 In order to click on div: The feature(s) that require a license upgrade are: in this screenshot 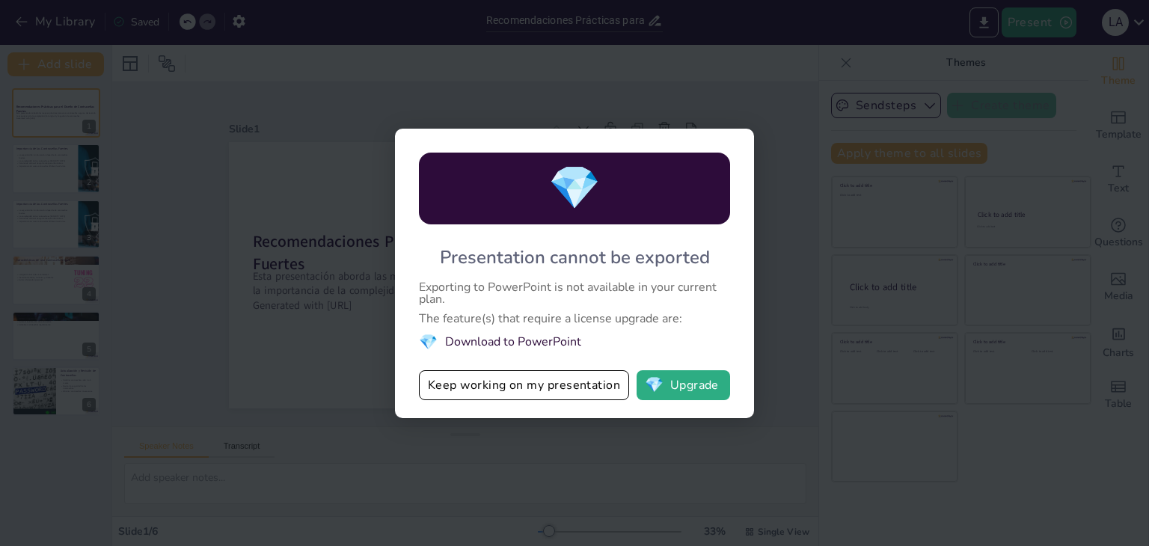, I will do `click(575, 319)`.